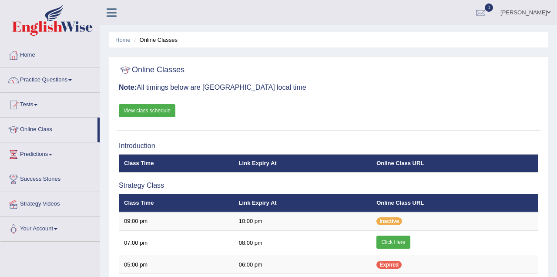  Describe the element at coordinates (177, 243) in the screenshot. I see `td: 07:00 pm` at that location.